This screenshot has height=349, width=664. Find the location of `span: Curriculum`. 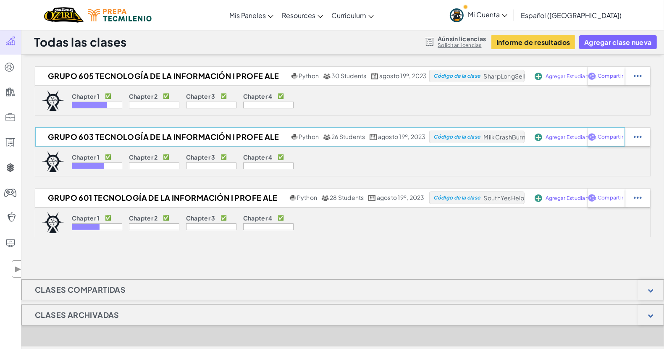

span: Curriculum is located at coordinates (349, 15).